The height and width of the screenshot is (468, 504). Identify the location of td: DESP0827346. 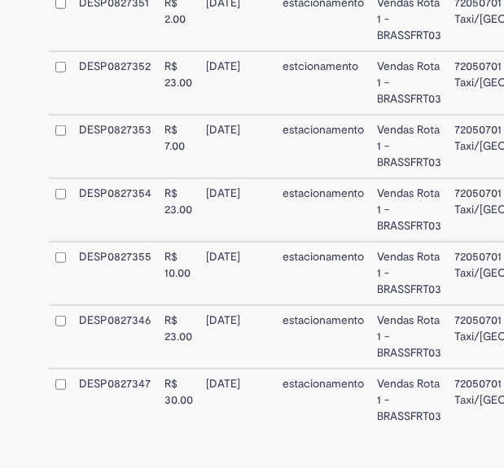
(115, 337).